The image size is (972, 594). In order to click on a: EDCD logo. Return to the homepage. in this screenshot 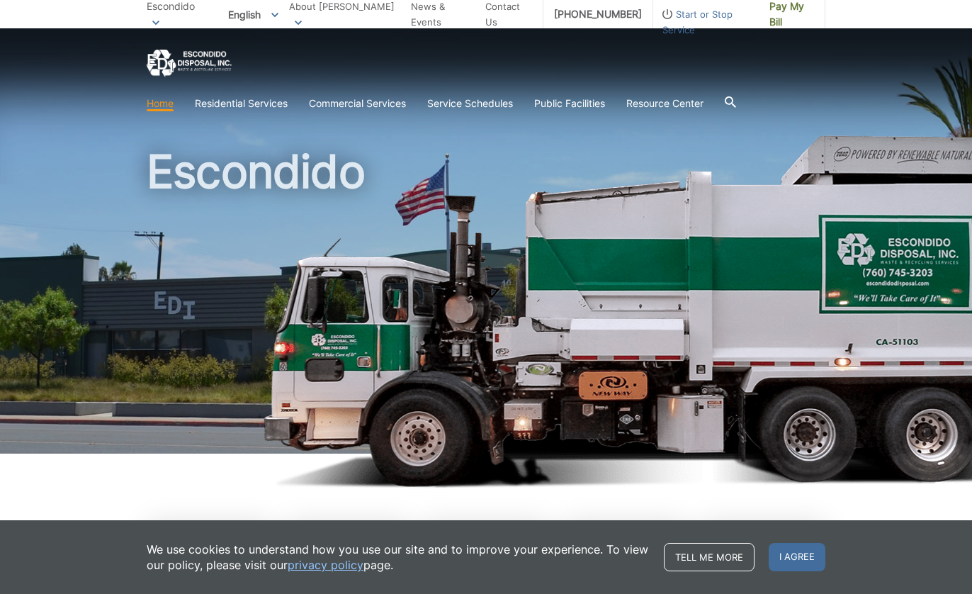, I will do `click(189, 63)`.